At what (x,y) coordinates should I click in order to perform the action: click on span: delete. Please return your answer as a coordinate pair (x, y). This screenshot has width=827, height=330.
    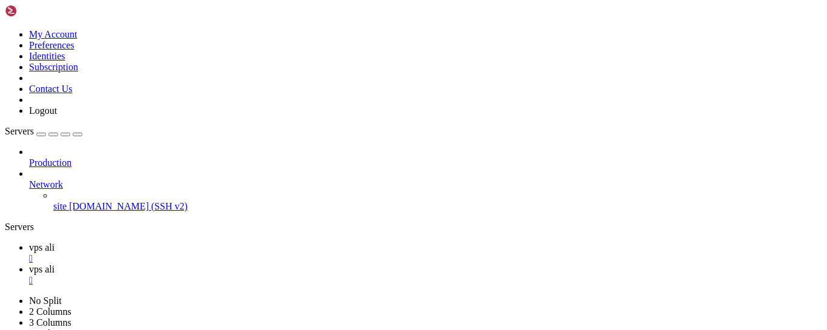
    Looking at the image, I should click on (206, 45).